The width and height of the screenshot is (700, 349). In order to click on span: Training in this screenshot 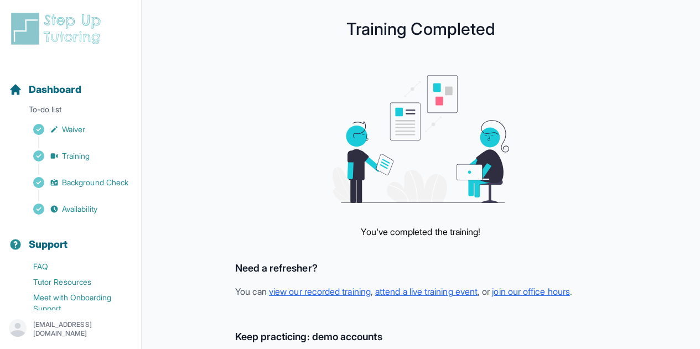, I will do `click(76, 156)`.